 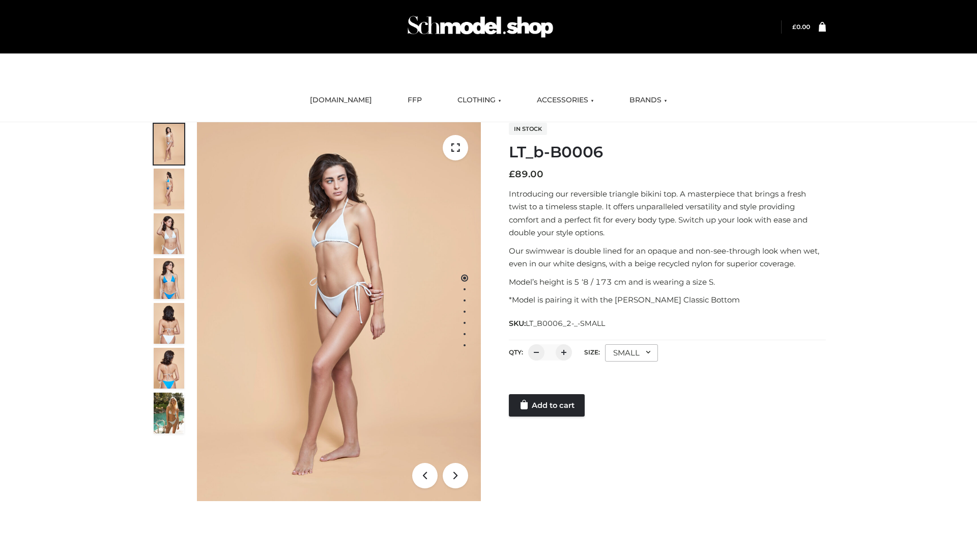 What do you see at coordinates (557, 323) in the screenshot?
I see `span: SKU:` at bounding box center [557, 323].